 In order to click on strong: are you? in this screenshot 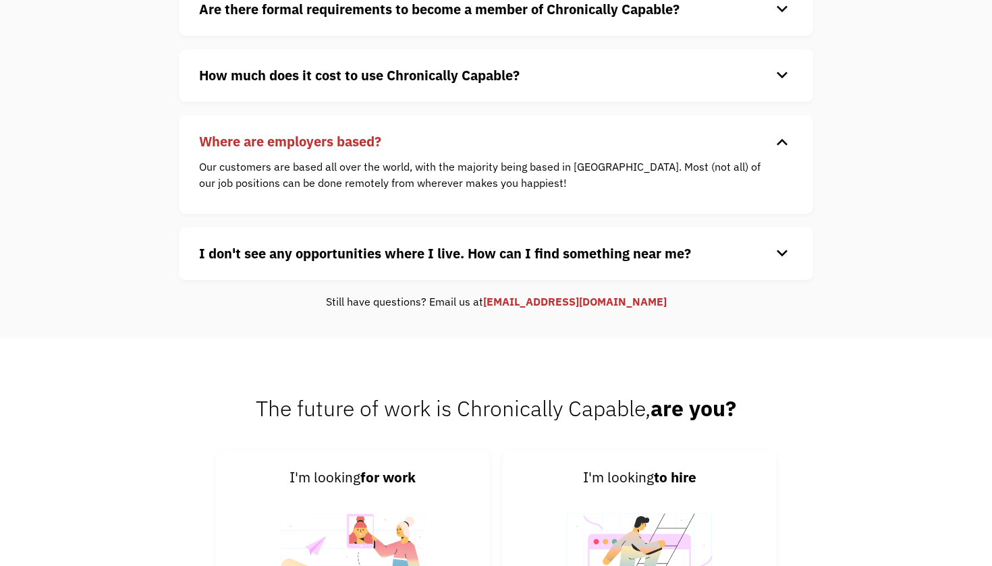, I will do `click(693, 408)`.